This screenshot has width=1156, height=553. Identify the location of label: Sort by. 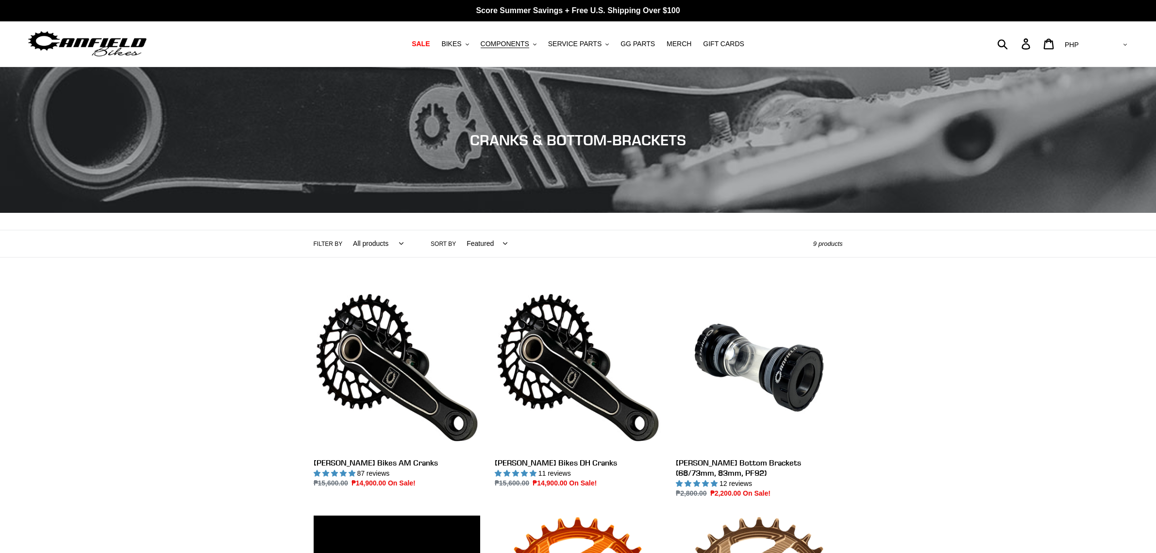
(443, 244).